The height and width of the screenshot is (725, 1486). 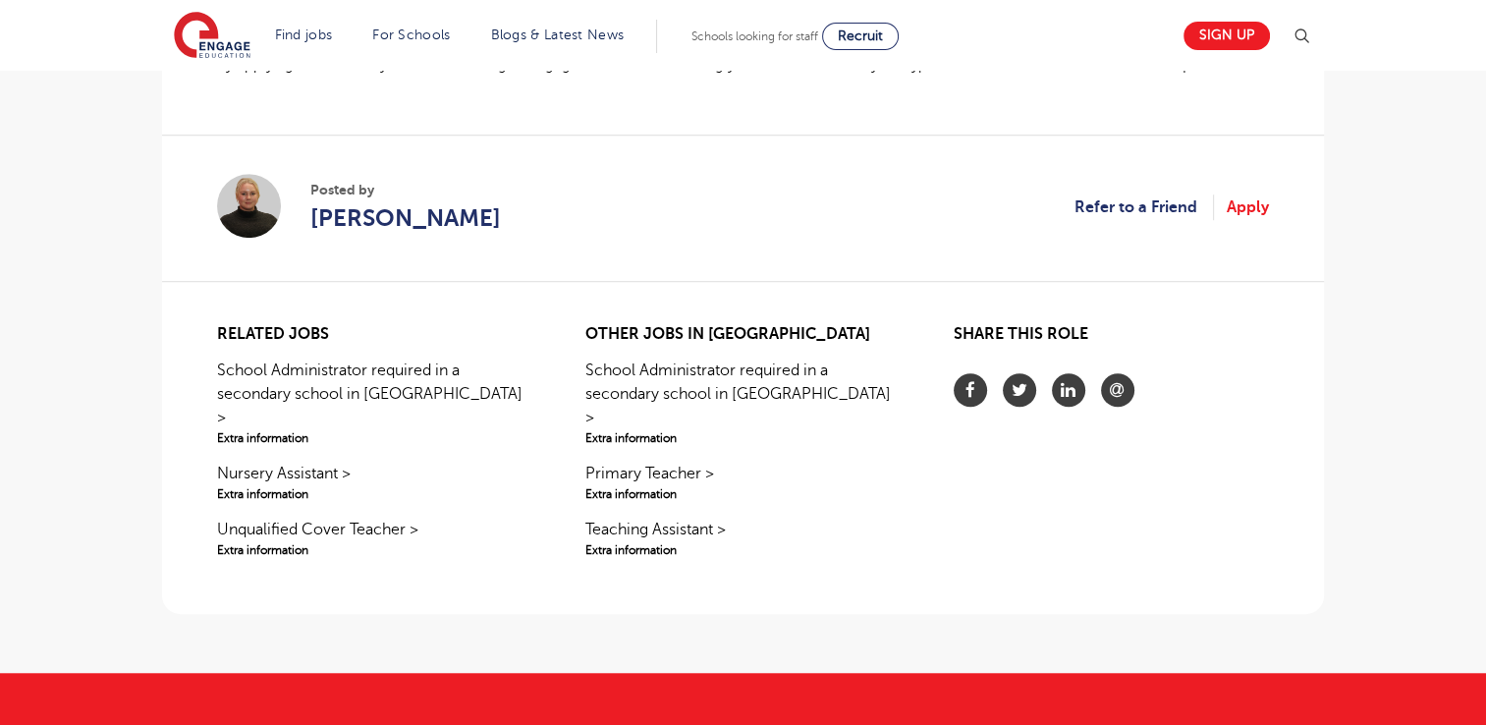 What do you see at coordinates (374, 538) in the screenshot?
I see `a: Unqualified Cover Teacher >Extra information` at bounding box center [374, 538].